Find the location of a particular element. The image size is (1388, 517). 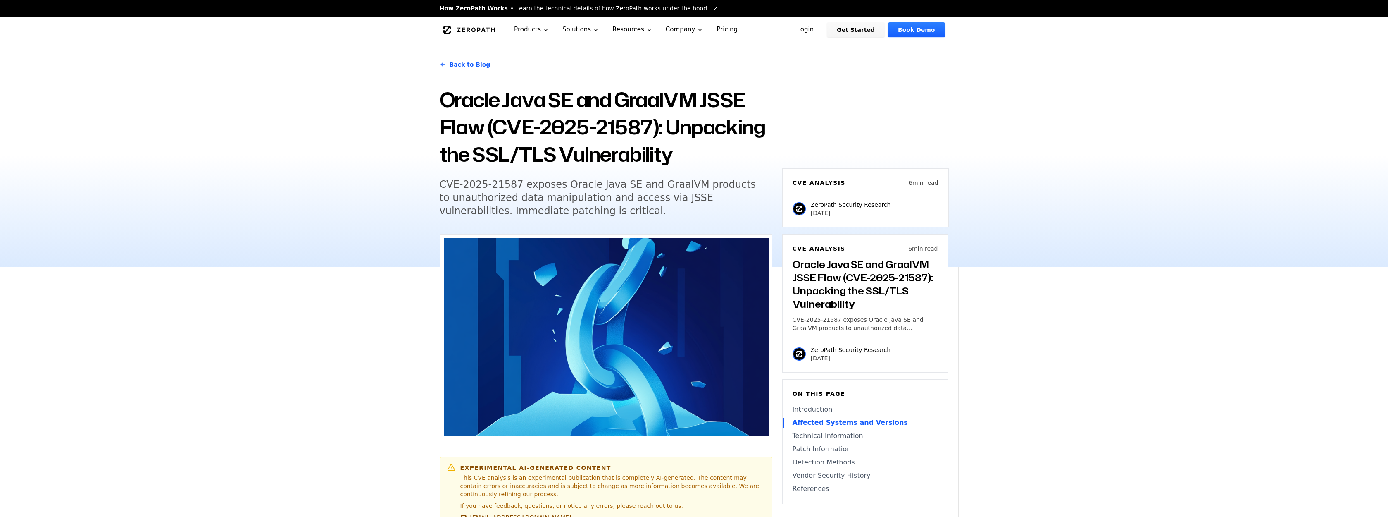

a: References is located at coordinates (865, 488).